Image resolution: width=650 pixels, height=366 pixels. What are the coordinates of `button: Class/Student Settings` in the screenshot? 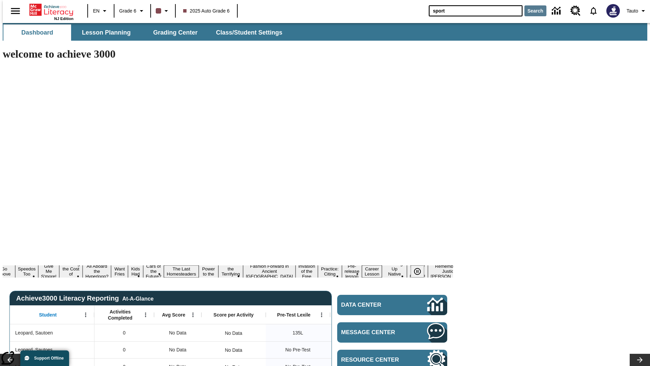 It's located at (249, 32).